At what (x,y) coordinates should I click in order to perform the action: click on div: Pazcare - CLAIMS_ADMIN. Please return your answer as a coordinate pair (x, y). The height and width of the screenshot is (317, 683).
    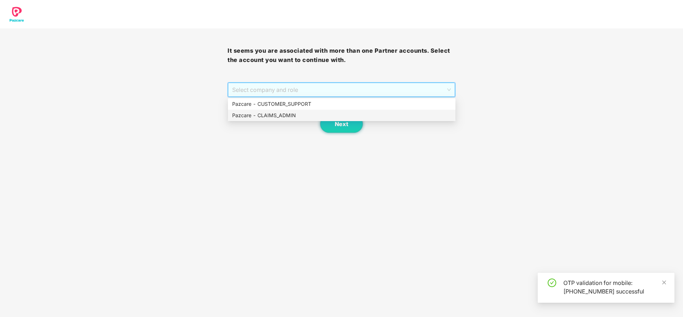
    Looking at the image, I should click on (342, 115).